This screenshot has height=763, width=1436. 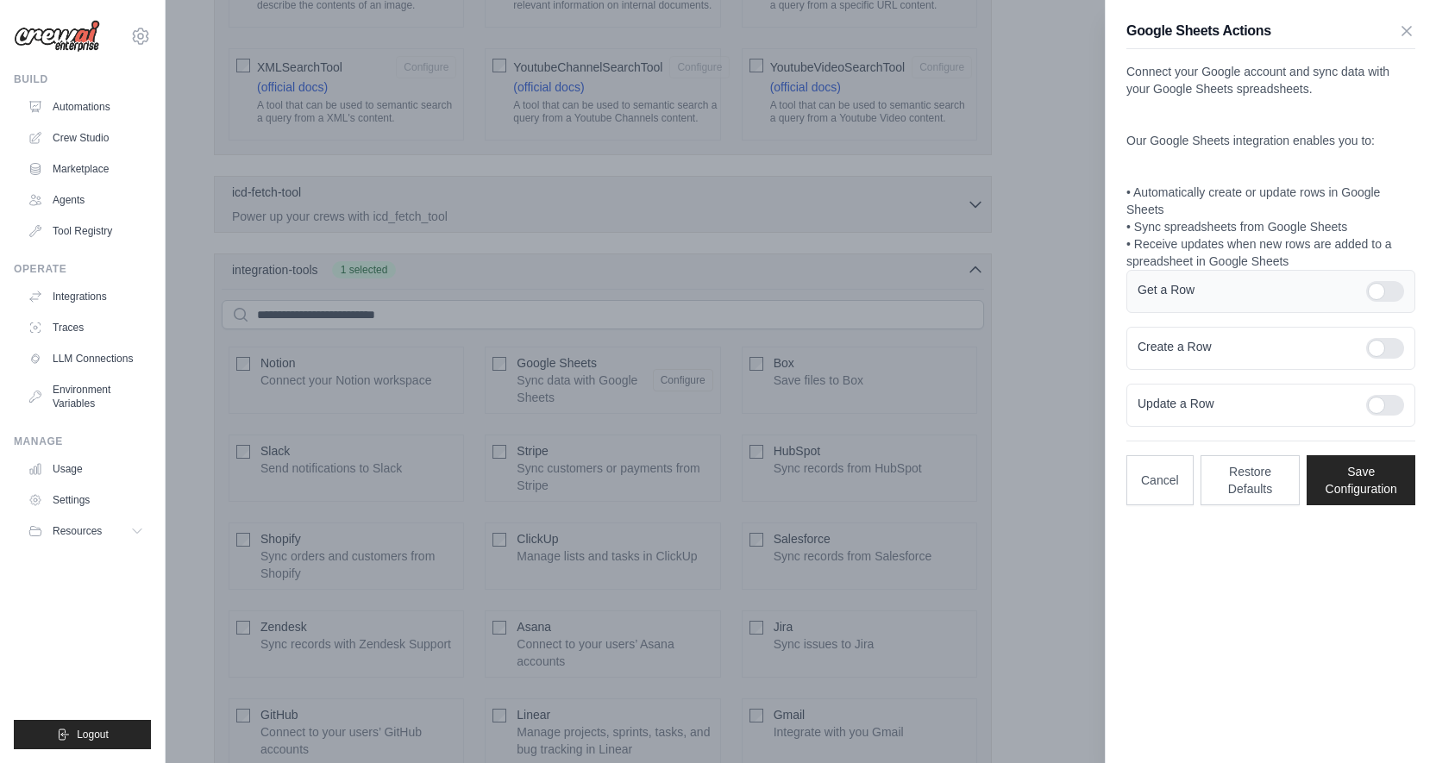 What do you see at coordinates (1271, 167) in the screenshot?
I see `p: Connect your Google account and sync data with your Google Sheets spreadsheets. Our Google Sheets...` at bounding box center [1271, 167].